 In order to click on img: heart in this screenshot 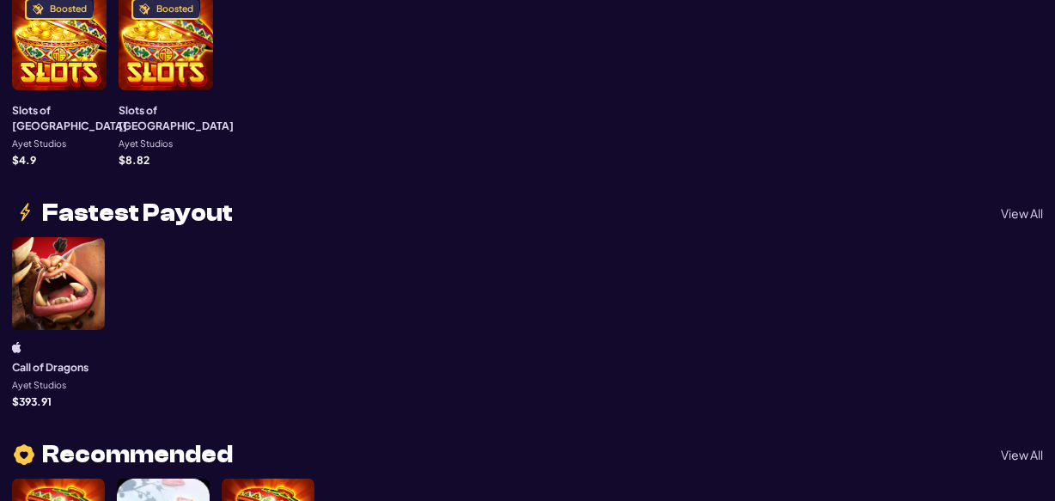, I will do `click(24, 455)`.